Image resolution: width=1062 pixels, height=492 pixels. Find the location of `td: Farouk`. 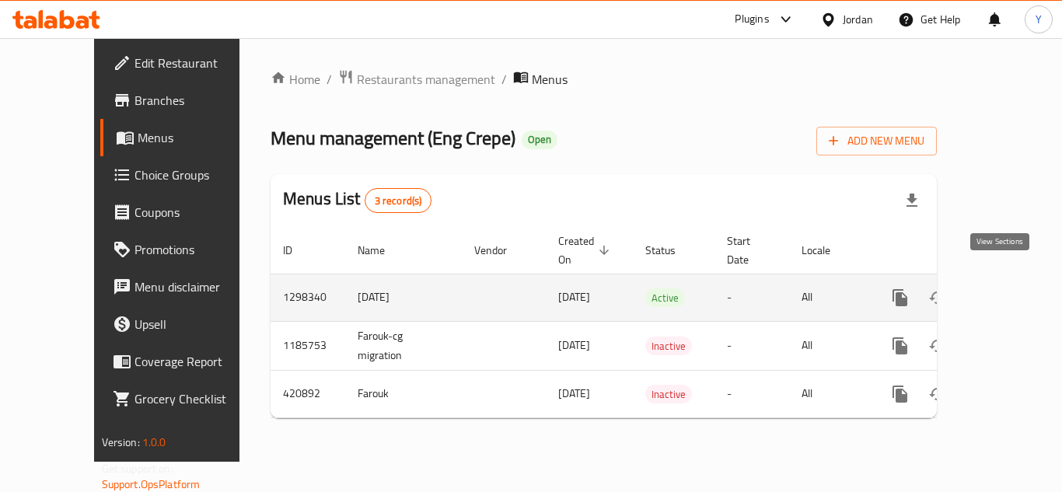

td: Farouk is located at coordinates (404, 393).